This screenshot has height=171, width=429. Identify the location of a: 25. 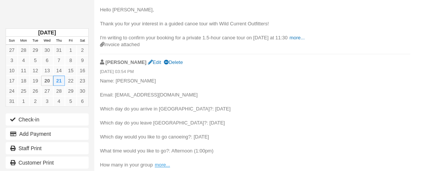
(23, 91).